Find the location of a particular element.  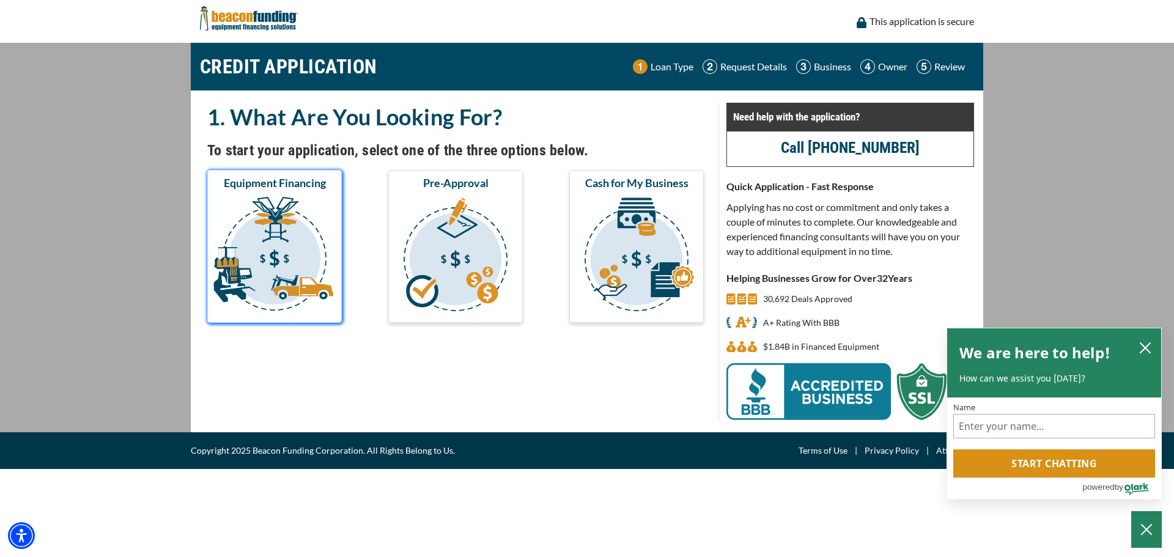

p: $1,835,173,041 in Financed Equipment is located at coordinates (821, 347).